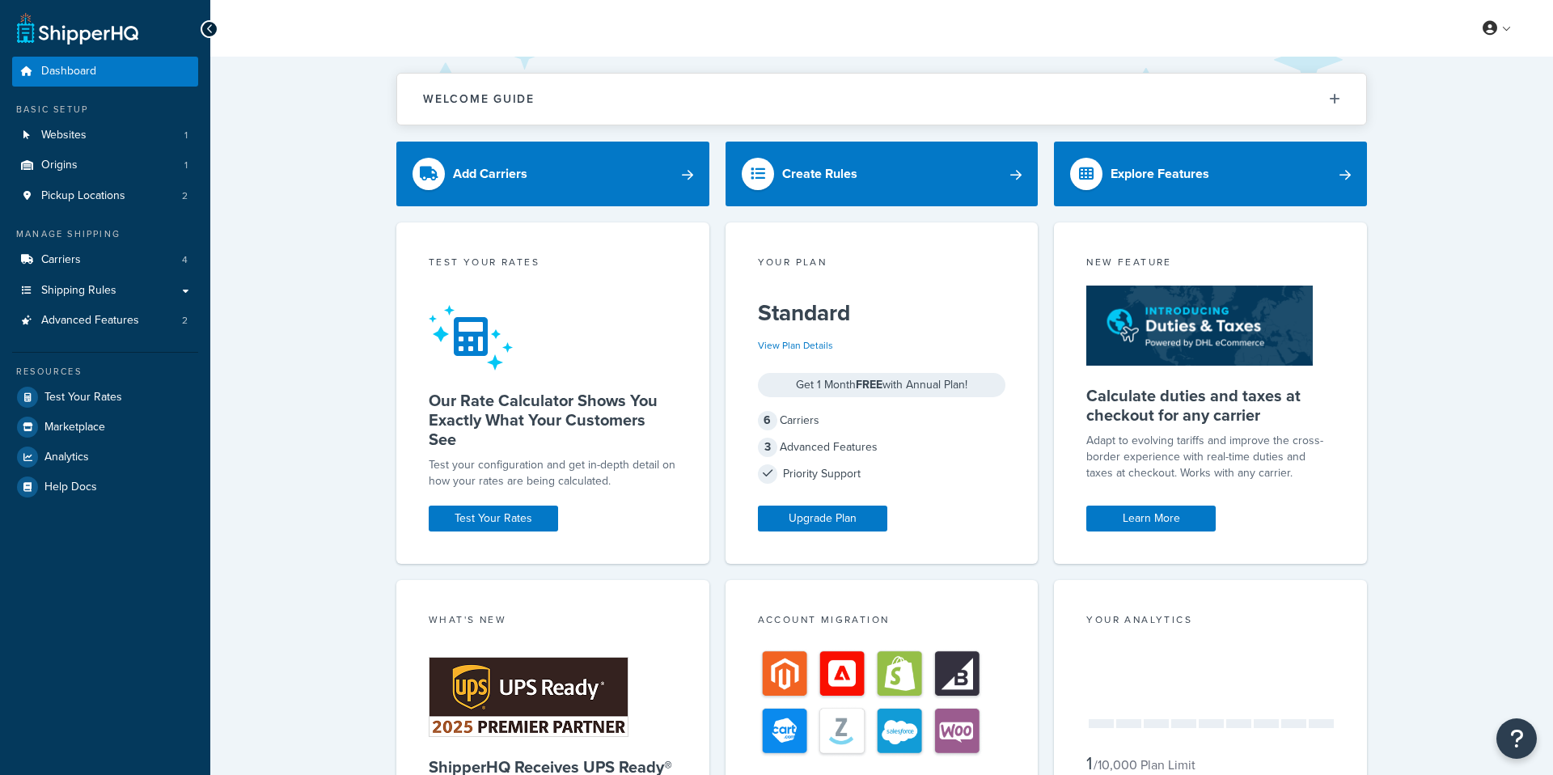 This screenshot has height=775, width=1553. Describe the element at coordinates (552, 420) in the screenshot. I see `h5: Our Rate Calculator Shows You Exactly What Your Customers See` at that location.